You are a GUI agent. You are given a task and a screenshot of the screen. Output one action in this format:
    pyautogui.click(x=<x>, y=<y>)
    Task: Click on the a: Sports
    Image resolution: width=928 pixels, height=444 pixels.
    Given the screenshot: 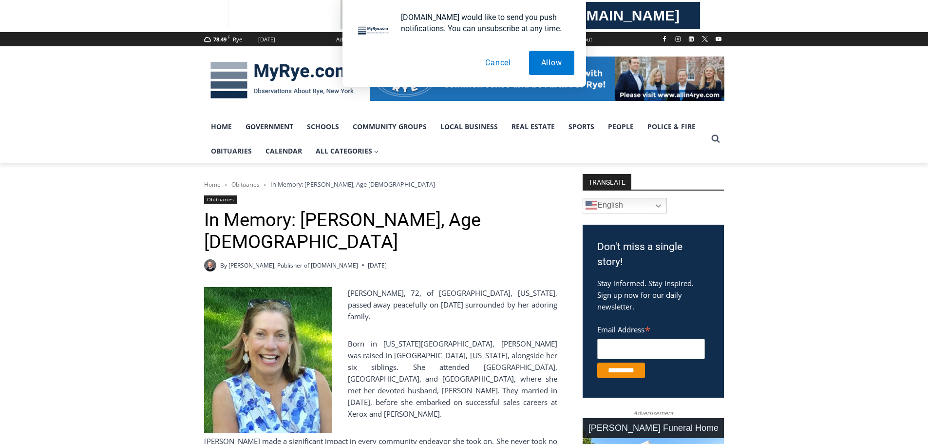 What is the action you would take?
    pyautogui.click(x=581, y=127)
    